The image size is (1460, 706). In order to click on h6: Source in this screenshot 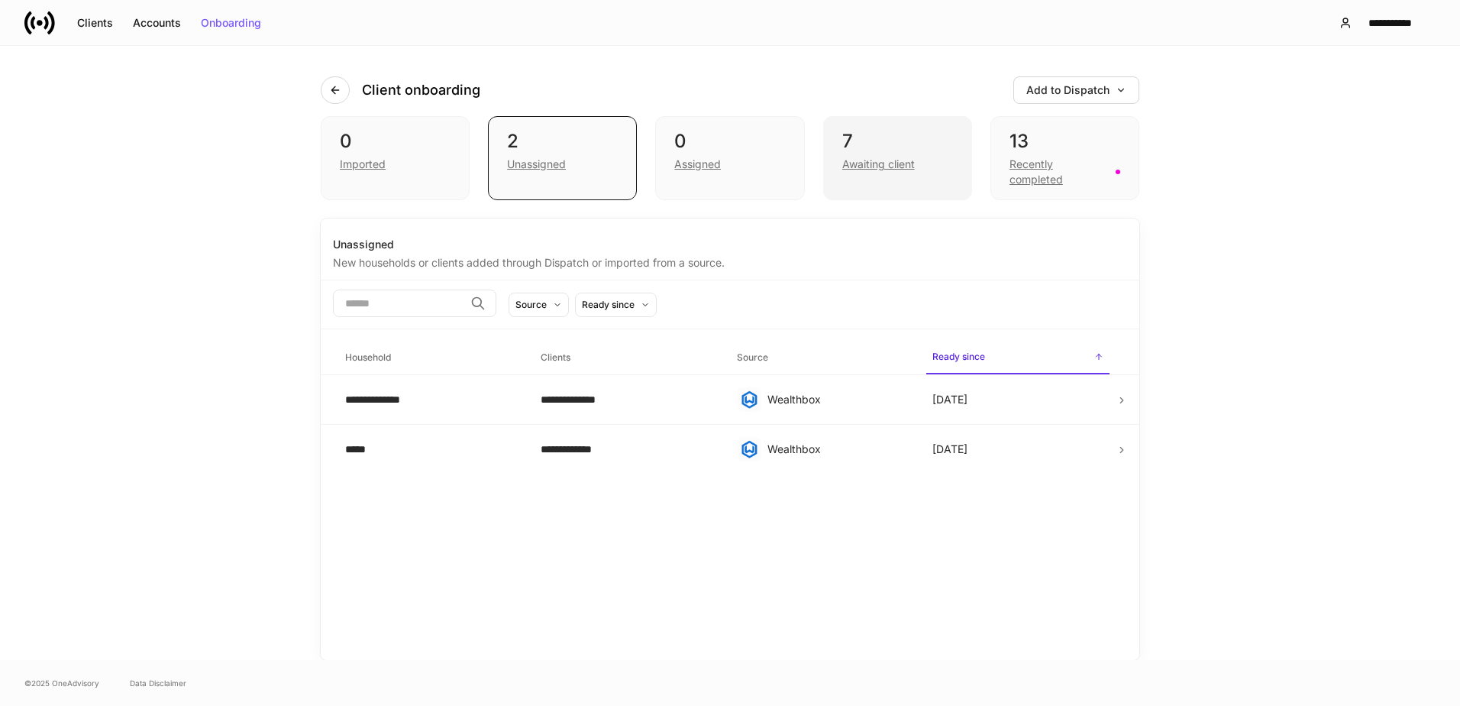, I will do `click(752, 357)`.